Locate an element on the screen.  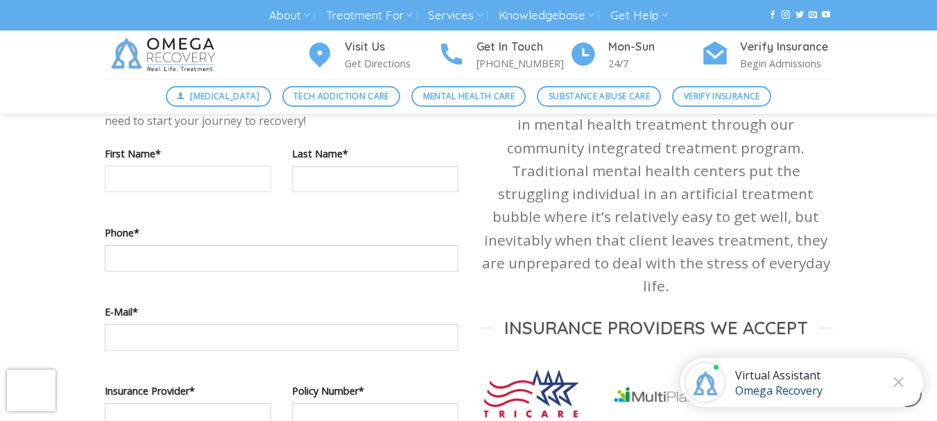
h4: Mon-Sun is located at coordinates (655, 47).